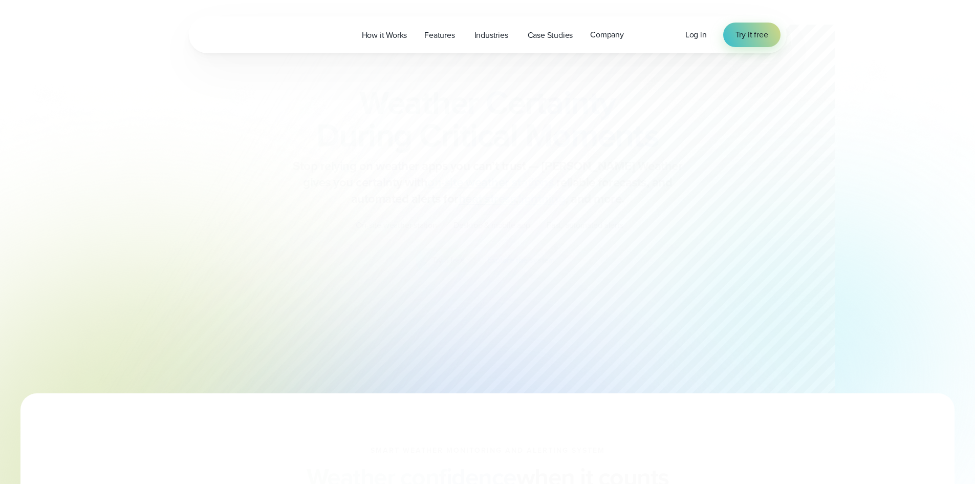 This screenshot has height=484, width=975. Describe the element at coordinates (384, 35) in the screenshot. I see `a: How it Works` at that location.